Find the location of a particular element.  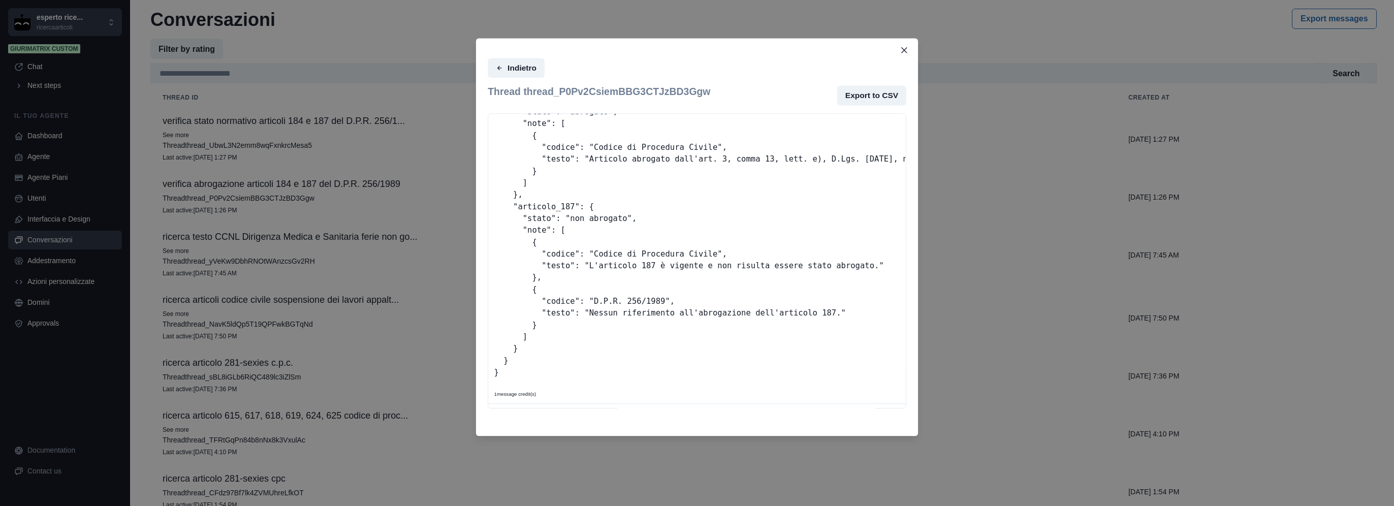

button: Close is located at coordinates (904, 50).